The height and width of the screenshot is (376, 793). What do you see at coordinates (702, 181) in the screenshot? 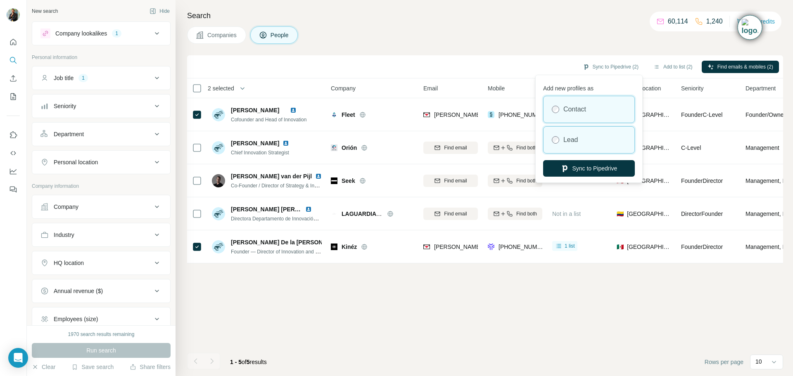
I see `span: Founder Director` at bounding box center [702, 181].